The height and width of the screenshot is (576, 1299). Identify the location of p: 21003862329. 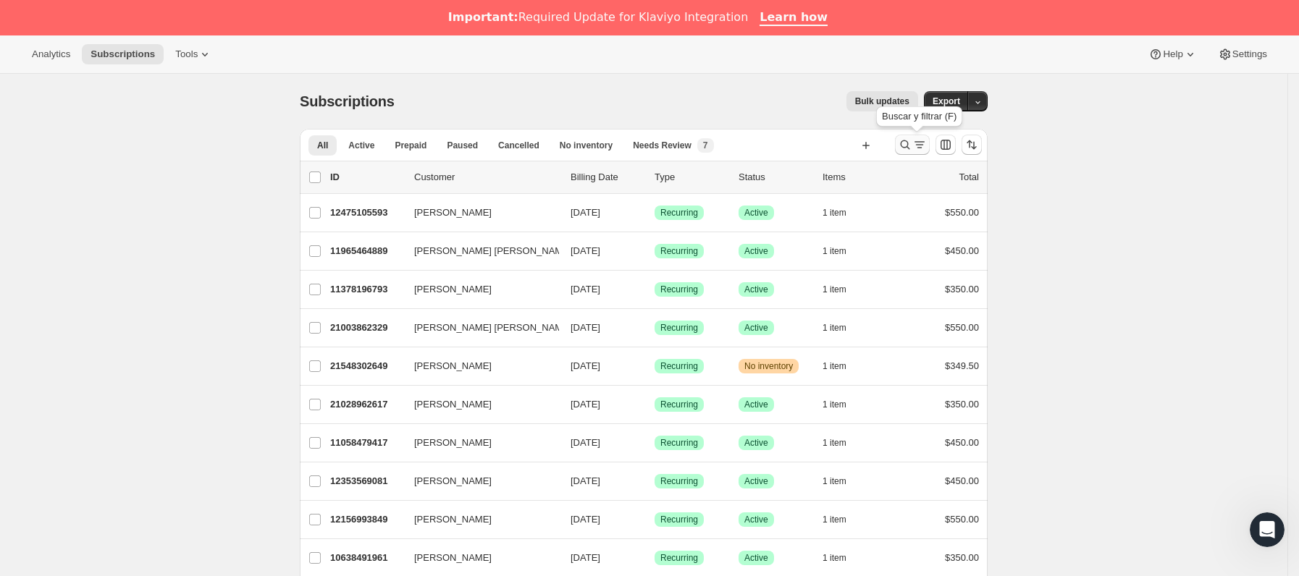
(366, 328).